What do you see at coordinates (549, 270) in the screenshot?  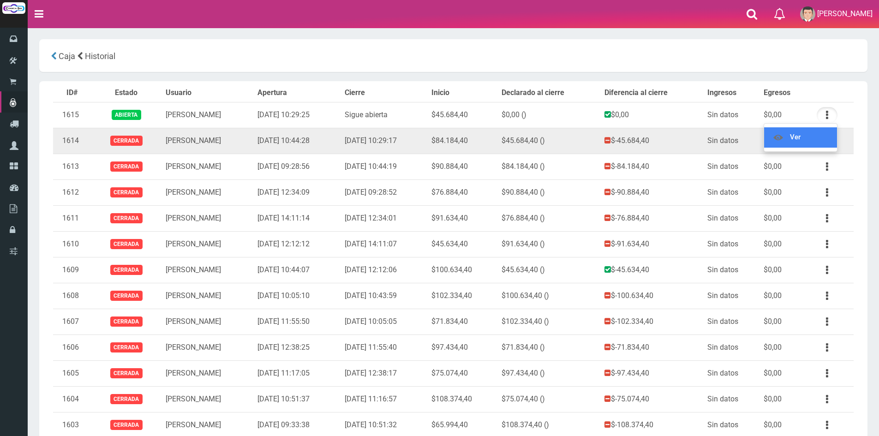 I see `td: $45.634,40 ()` at bounding box center [549, 270].